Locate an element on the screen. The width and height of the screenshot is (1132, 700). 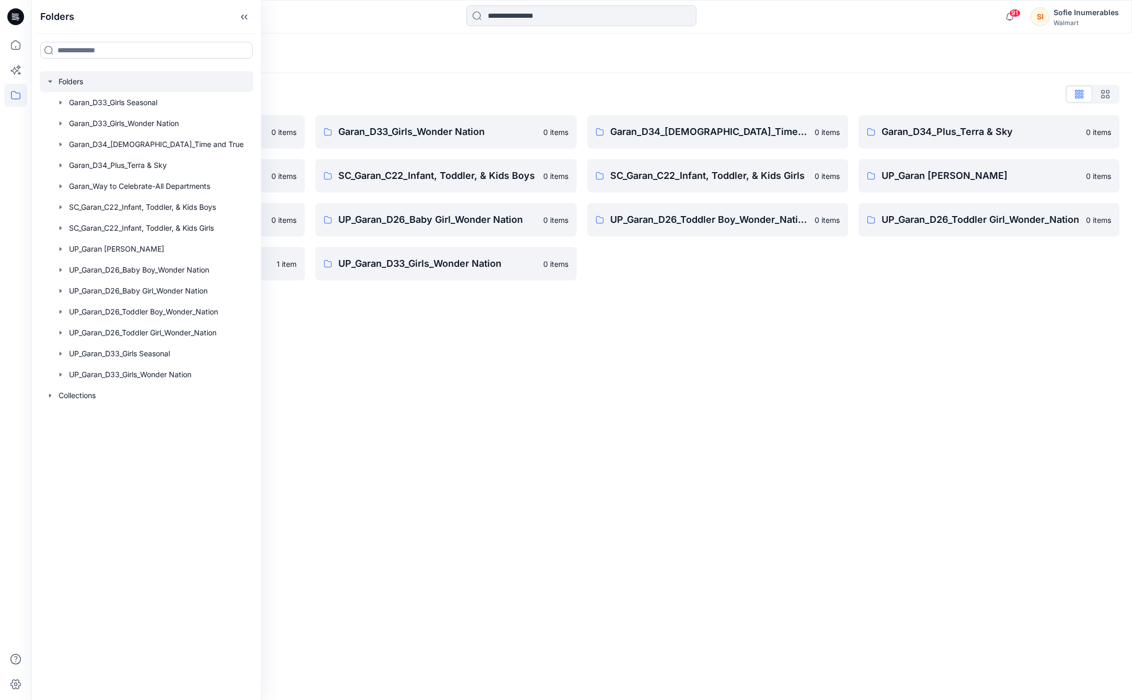
a: Garan_D33_Girls_Wonder Nation0 items is located at coordinates (446, 132).